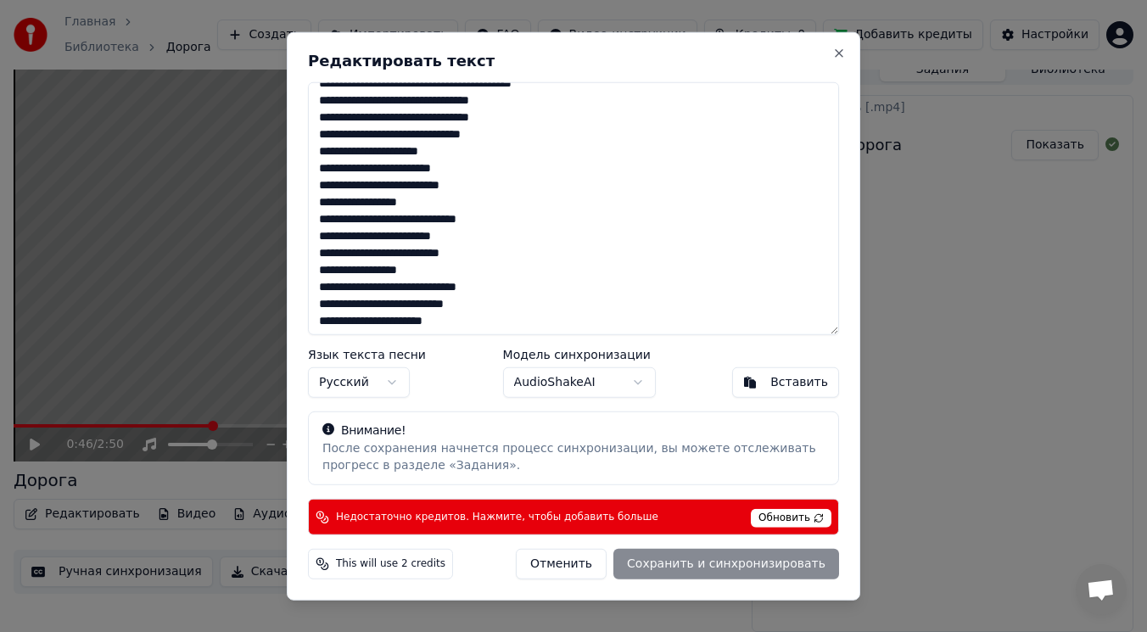  Describe the element at coordinates (497, 517) in the screenshot. I see `span: Недостаточно кредитов. Нажмите, чтобы добавить больше` at that location.